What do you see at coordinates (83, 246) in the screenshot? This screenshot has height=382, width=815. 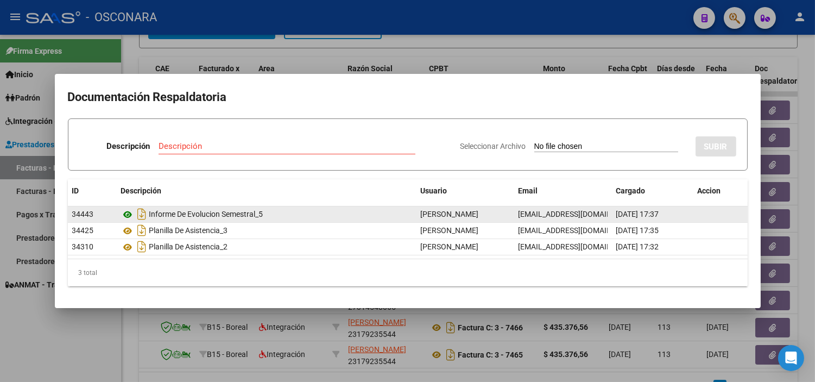 I see `span: 34310` at bounding box center [83, 246].